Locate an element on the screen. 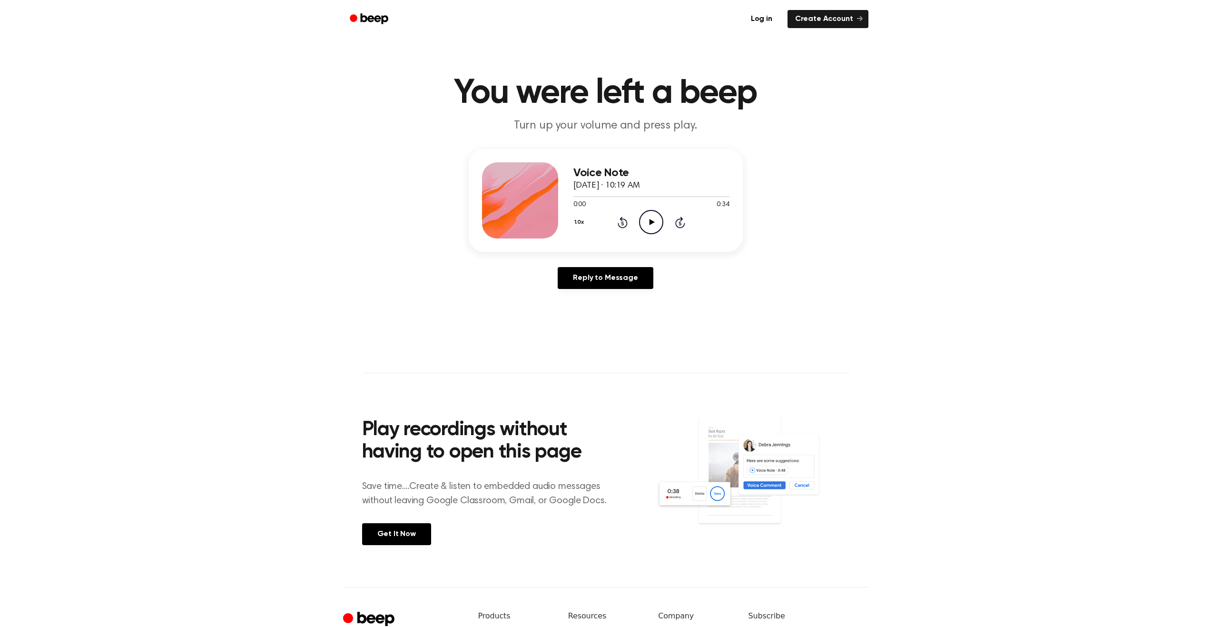 The width and height of the screenshot is (1211, 627). p: Turn up your volume and press play. is located at coordinates (606, 126).